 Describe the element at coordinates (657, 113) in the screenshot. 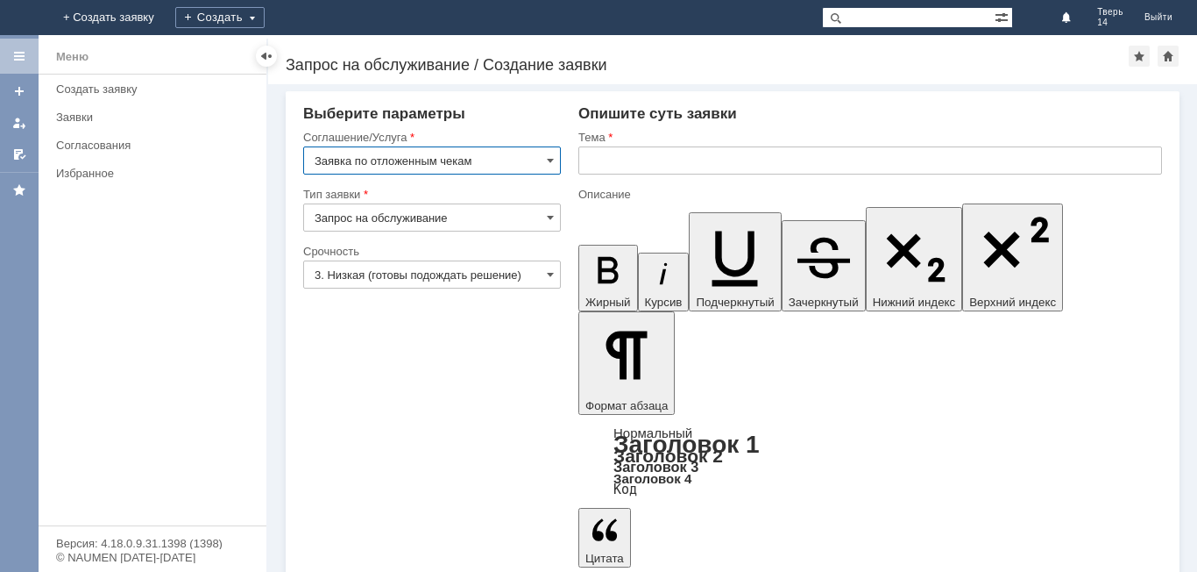

I see `span: Опишите суть заявки` at that location.